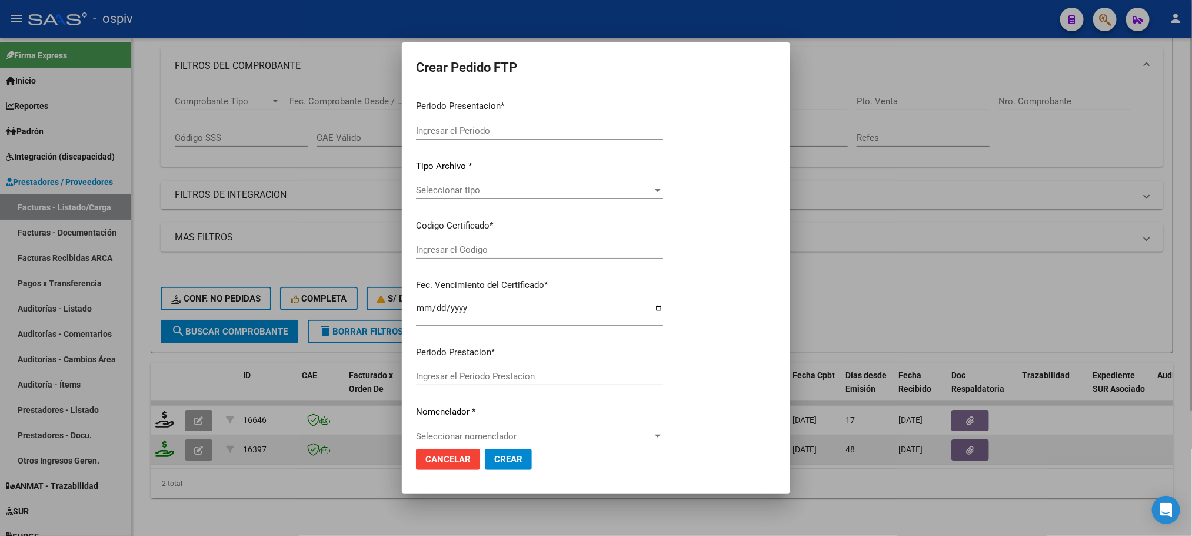 Image resolution: width=1192 pixels, height=536 pixels. What do you see at coordinates (596, 68) in the screenshot?
I see `h2: Crear Pedido FTP` at bounding box center [596, 68].